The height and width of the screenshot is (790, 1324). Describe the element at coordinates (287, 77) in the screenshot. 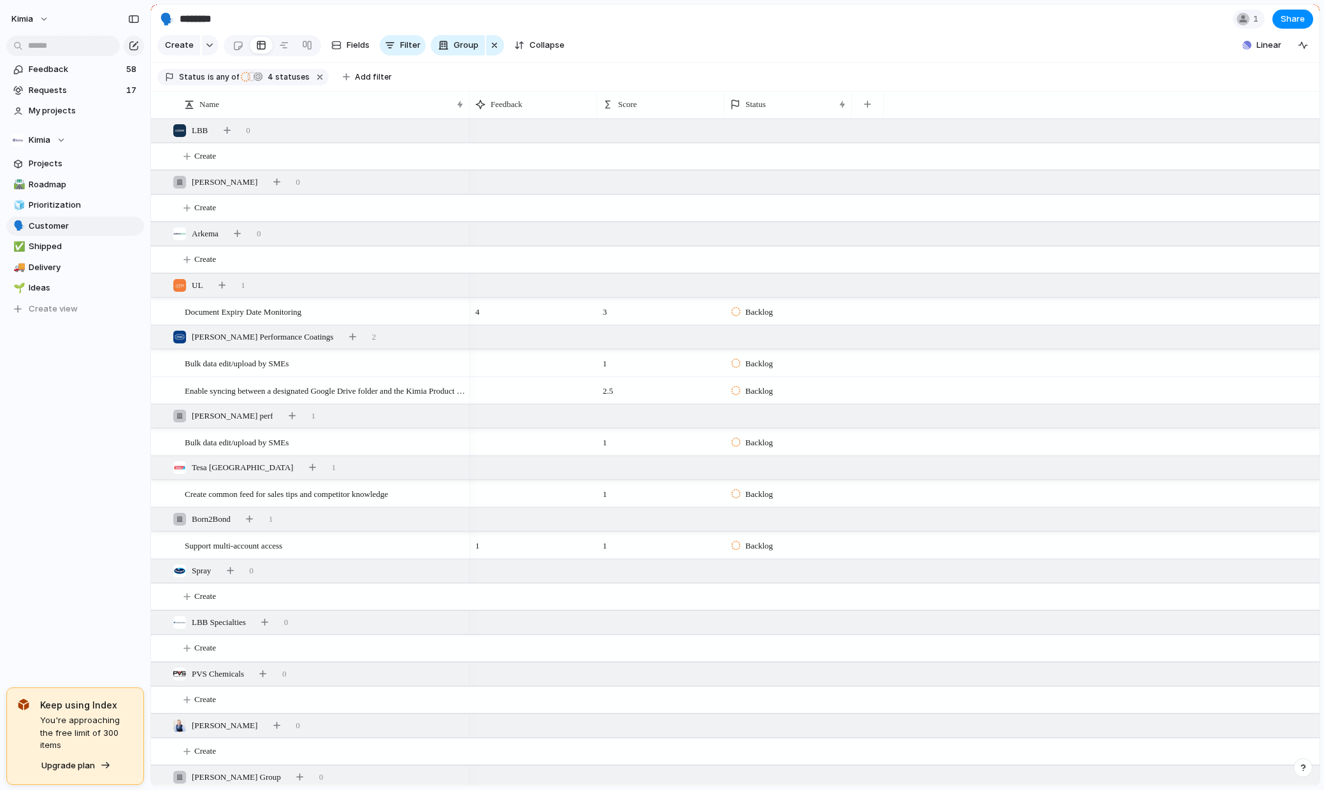

I see `span: statuses` at that location.